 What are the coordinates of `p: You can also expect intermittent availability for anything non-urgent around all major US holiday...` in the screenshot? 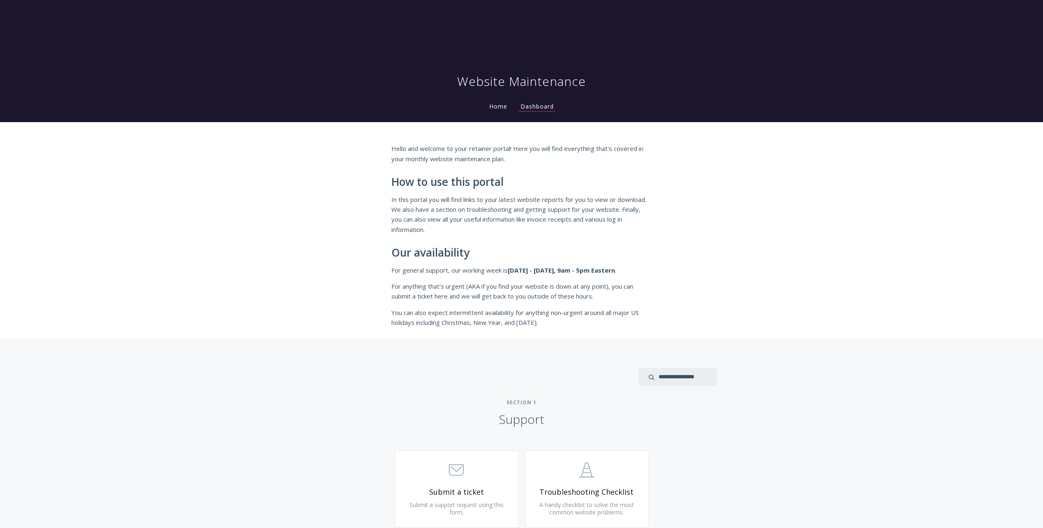 It's located at (522, 317).